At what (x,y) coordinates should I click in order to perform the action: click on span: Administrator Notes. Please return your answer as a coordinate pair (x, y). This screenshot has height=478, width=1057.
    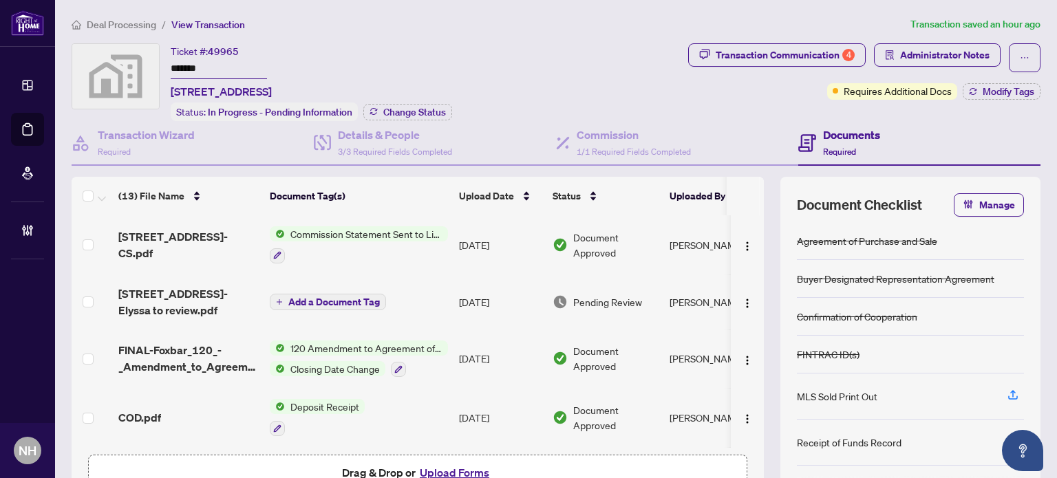
    Looking at the image, I should click on (944, 55).